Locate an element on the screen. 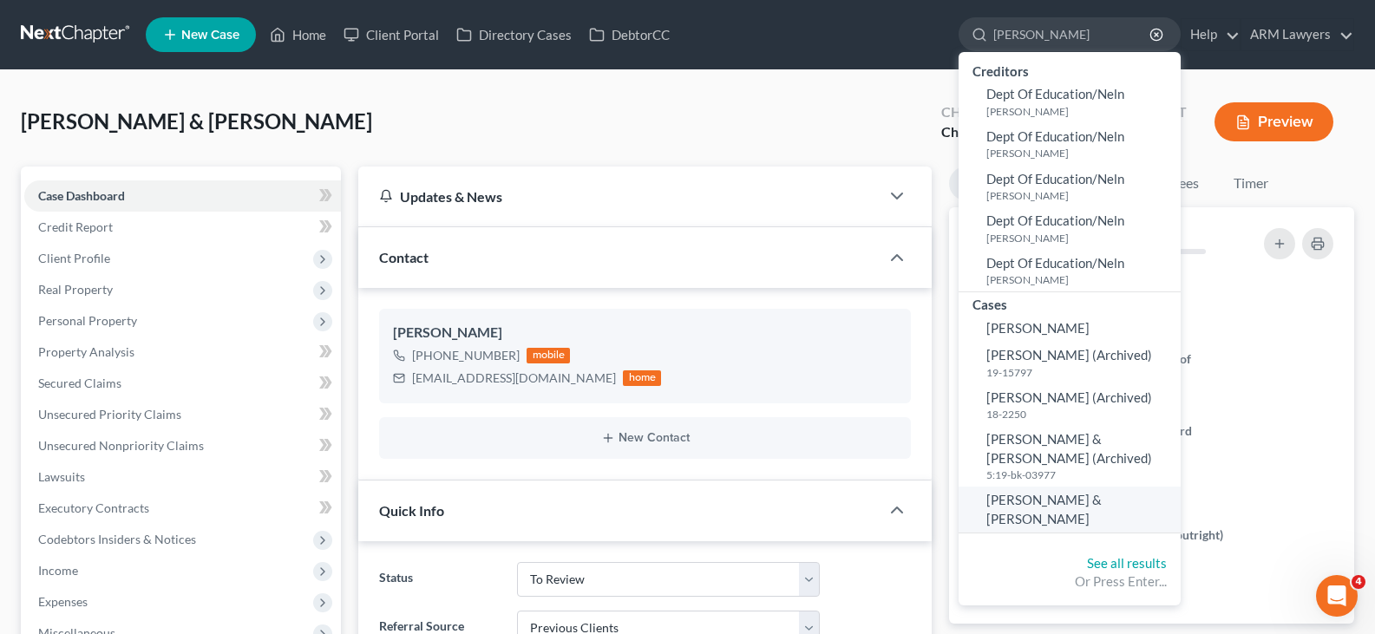  span: Expenses is located at coordinates (62, 601).